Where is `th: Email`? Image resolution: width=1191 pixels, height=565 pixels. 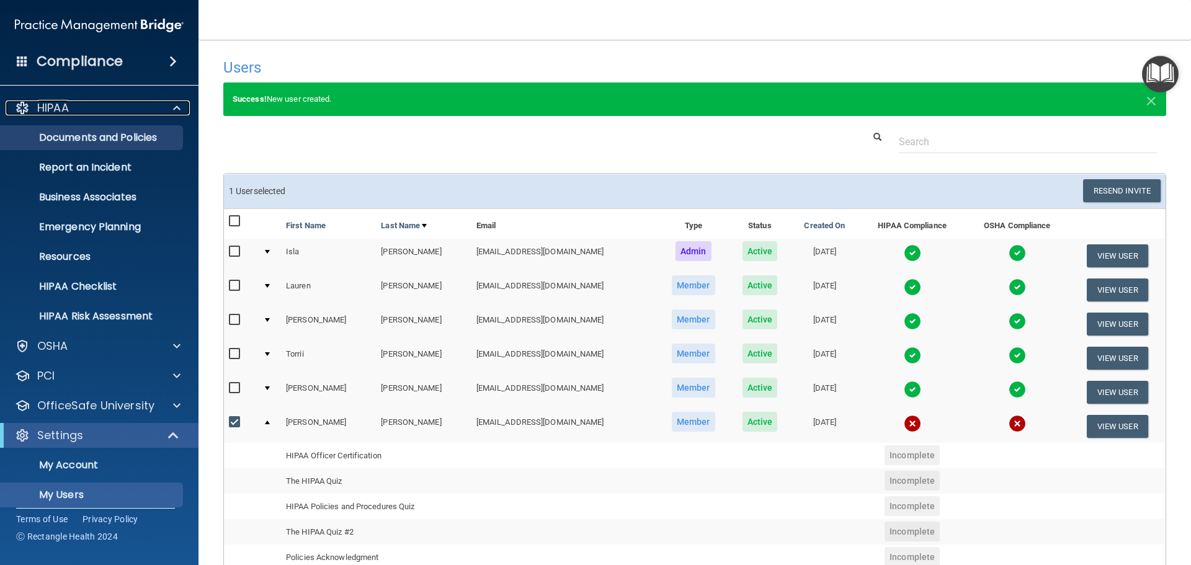
th: Email is located at coordinates (565, 224).